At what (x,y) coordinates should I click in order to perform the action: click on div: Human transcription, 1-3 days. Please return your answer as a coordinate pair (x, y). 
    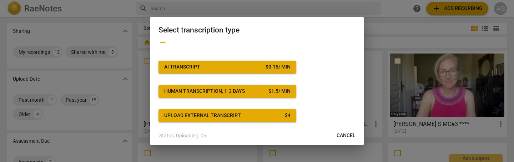
    Looking at the image, I should click on (205, 91).